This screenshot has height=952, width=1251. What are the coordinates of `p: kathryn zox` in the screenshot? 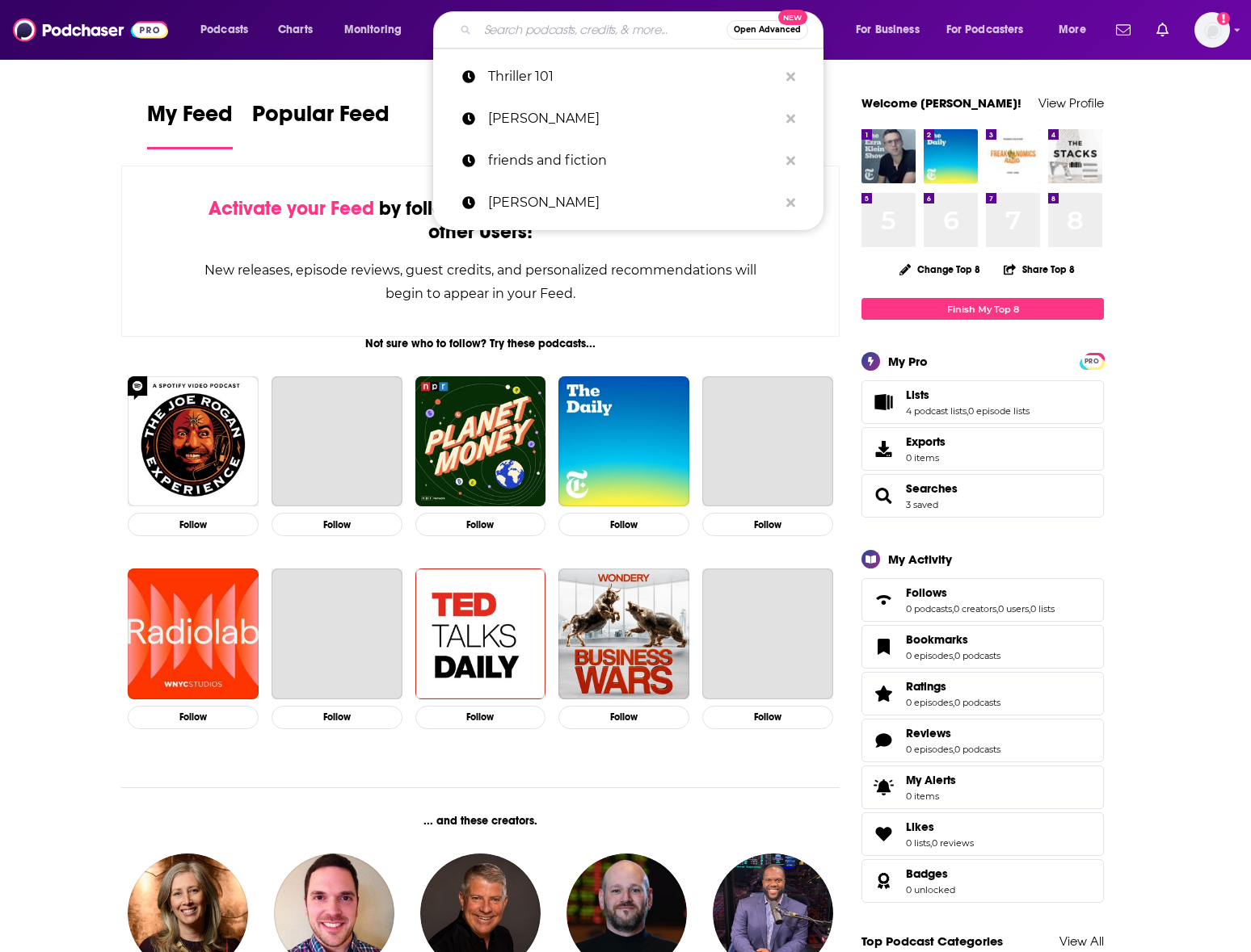 It's located at (633, 203).